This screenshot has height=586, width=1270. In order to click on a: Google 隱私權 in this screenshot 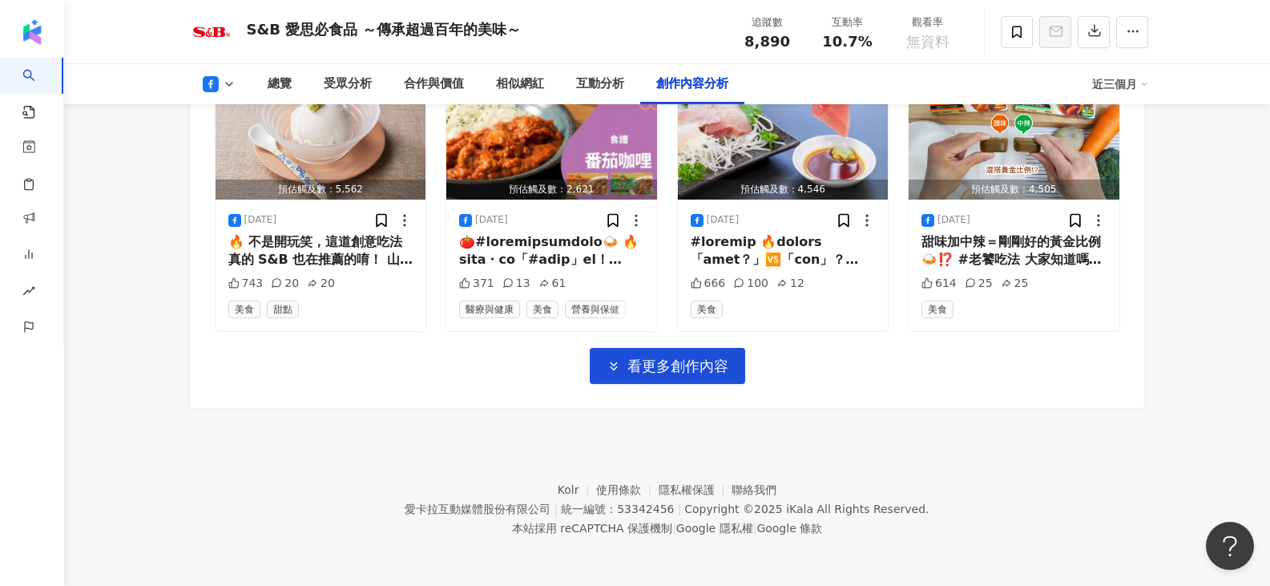, I will do `click(715, 528)`.